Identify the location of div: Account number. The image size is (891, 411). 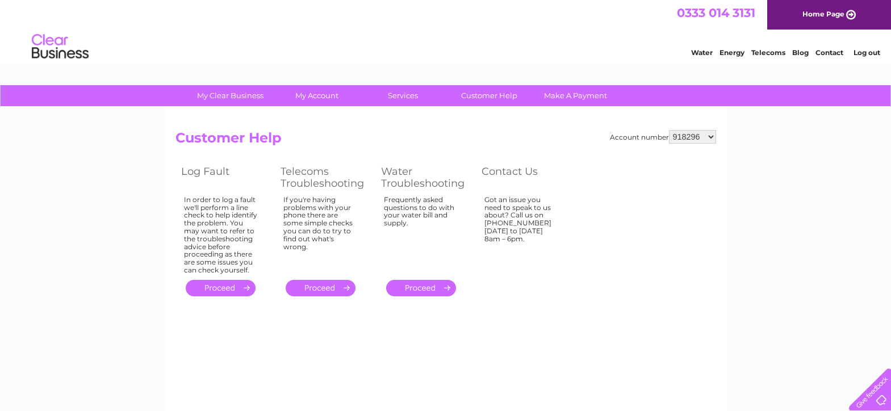
(663, 137).